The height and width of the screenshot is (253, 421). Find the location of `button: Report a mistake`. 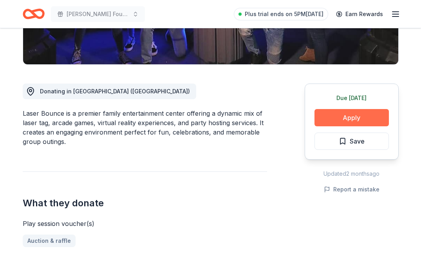

button: Report a mistake is located at coordinates (352, 189).